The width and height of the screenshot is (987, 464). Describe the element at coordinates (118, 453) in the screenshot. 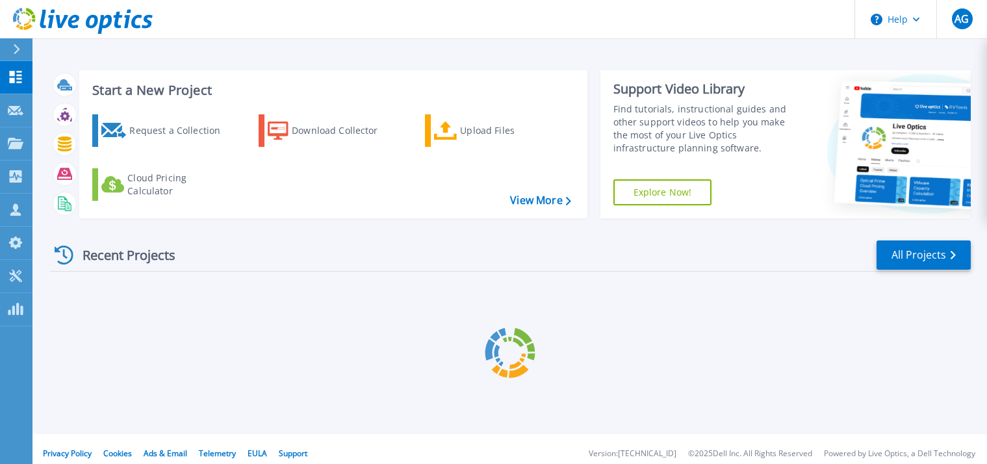

I see `a: Cookies` at that location.